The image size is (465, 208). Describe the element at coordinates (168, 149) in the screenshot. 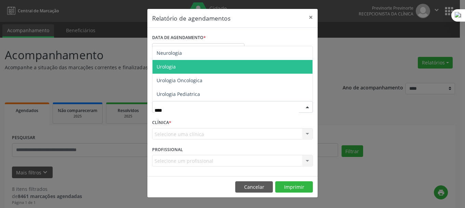

I see `label: PROFISSIONAL` at that location.